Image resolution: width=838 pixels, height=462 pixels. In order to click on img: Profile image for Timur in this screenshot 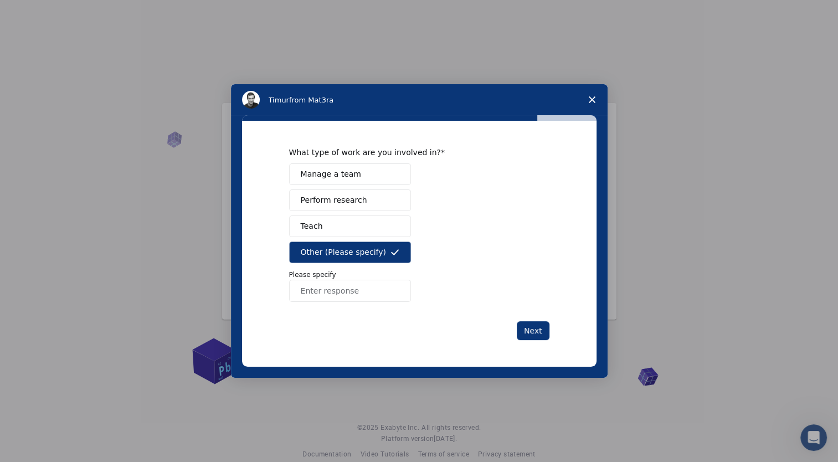, I will do `click(251, 100)`.